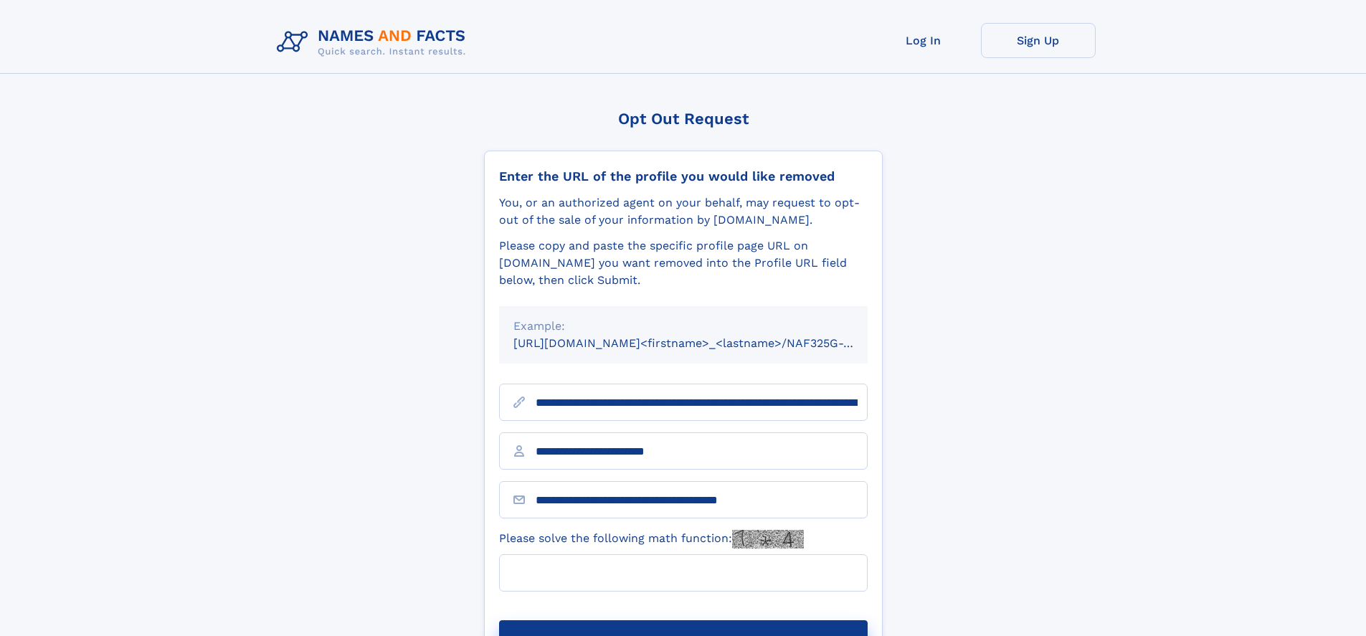  What do you see at coordinates (683, 176) in the screenshot?
I see `div: Enter the URL of the profile you would like removed` at bounding box center [683, 176].